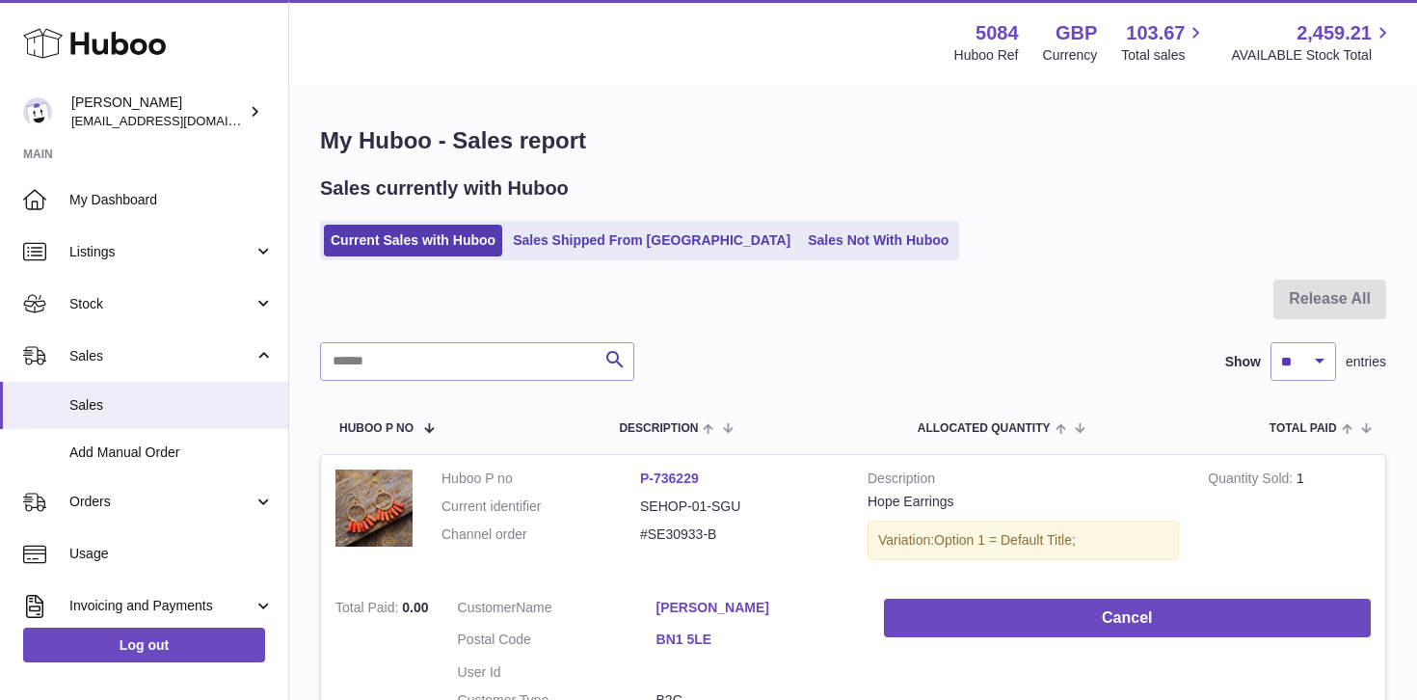  Describe the element at coordinates (161, 252) in the screenshot. I see `span: Listings` at that location.